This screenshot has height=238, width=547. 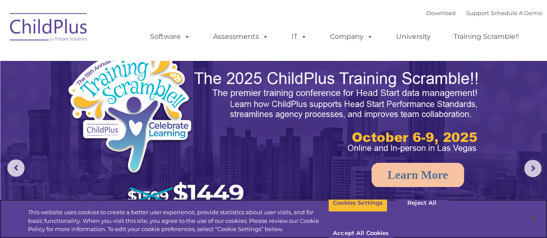 I want to click on span: Phone number, so click(x=138, y=96).